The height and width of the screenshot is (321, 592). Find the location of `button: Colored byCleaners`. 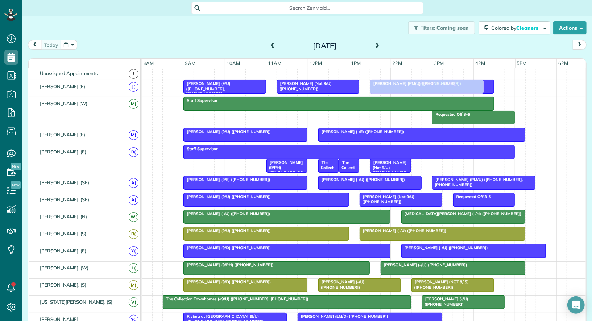

button: Colored byCleaners is located at coordinates (514, 28).